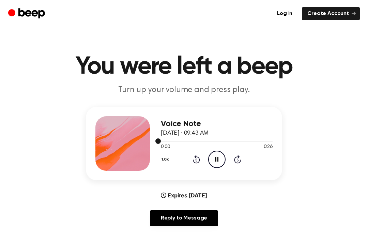 The image size is (368, 241). What do you see at coordinates (27, 14) in the screenshot?
I see `a: Beep` at bounding box center [27, 14].